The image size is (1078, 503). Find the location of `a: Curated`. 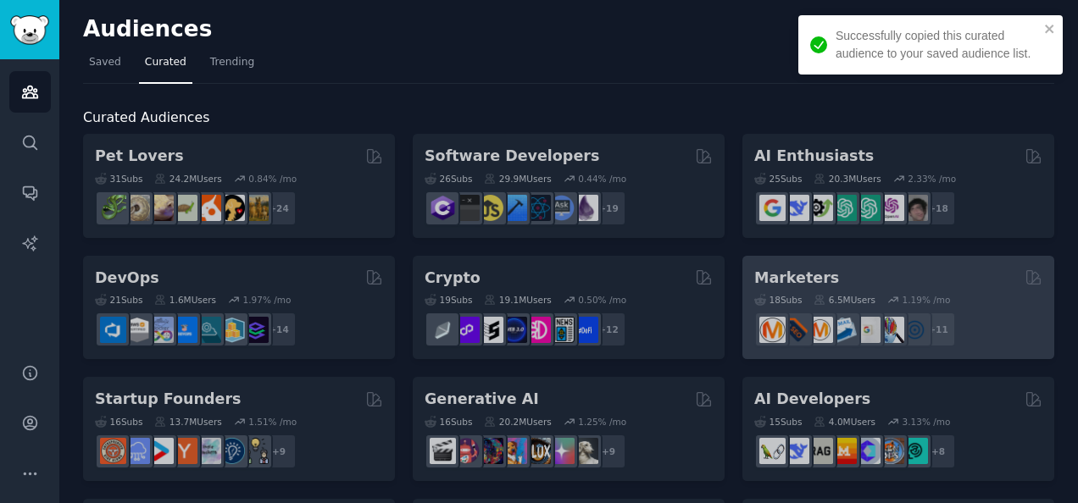

a: Curated is located at coordinates (165, 66).